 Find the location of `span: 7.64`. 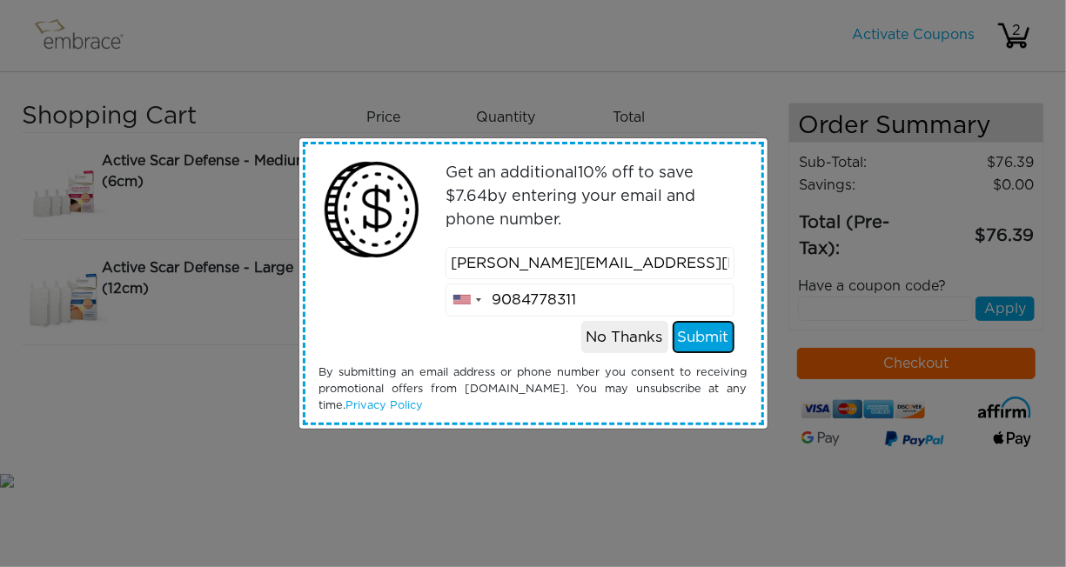

span: 7.64 is located at coordinates (471, 197).